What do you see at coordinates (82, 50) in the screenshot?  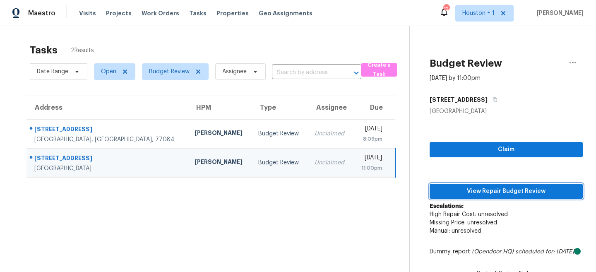 I see `span: 2 Results` at bounding box center [82, 50].